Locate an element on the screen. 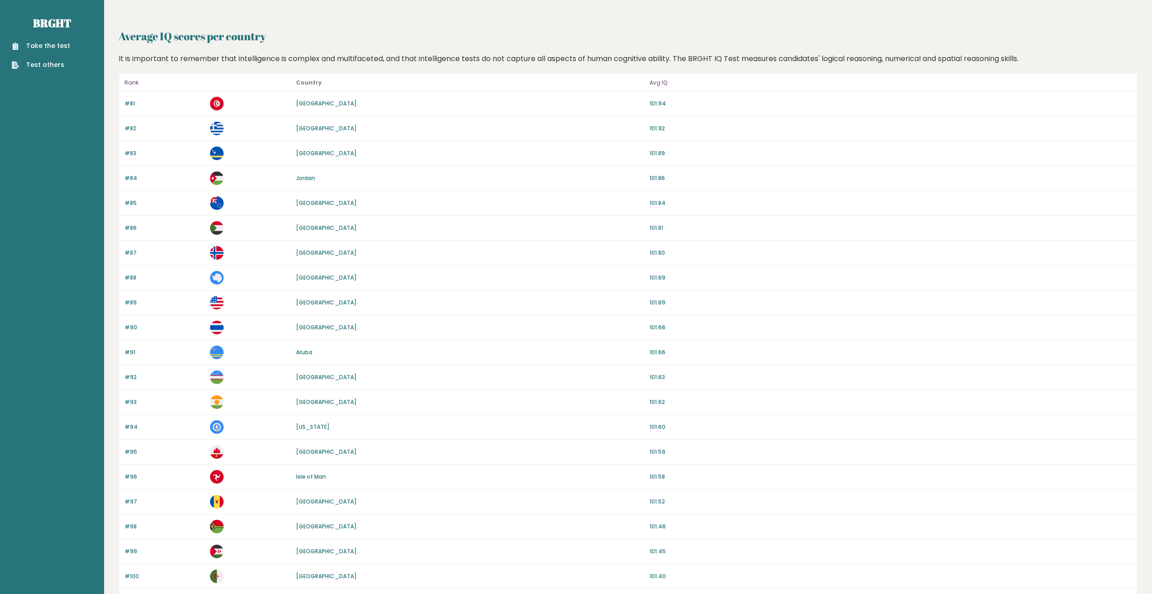 The image size is (1152, 594). img: th.svg is located at coordinates (217, 328).